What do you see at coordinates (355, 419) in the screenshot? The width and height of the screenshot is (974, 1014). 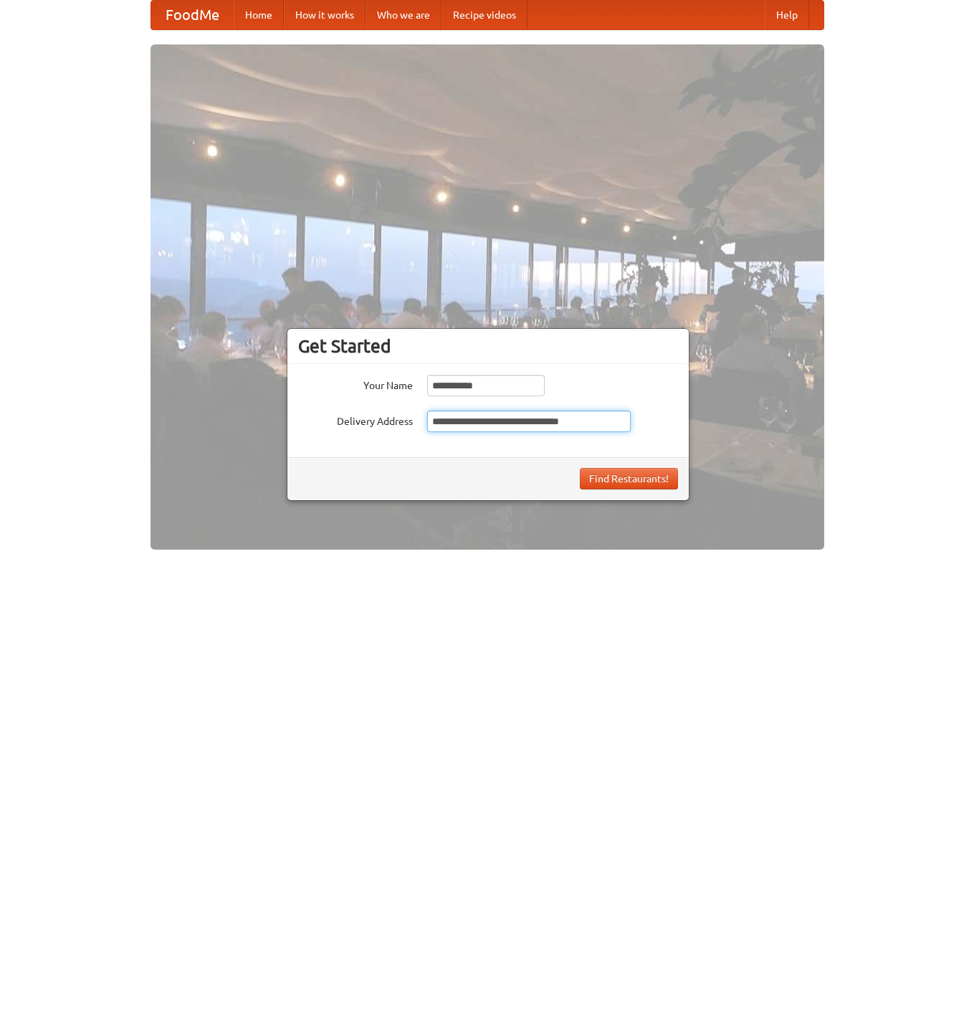 I see `label: Delivery Address` at bounding box center [355, 419].